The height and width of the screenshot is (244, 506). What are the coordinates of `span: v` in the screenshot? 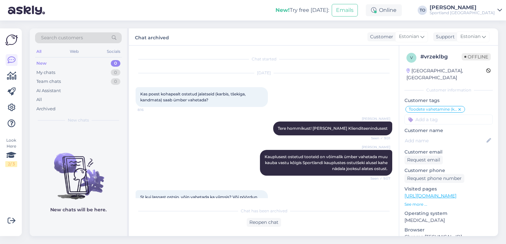 It's located at (412, 58).